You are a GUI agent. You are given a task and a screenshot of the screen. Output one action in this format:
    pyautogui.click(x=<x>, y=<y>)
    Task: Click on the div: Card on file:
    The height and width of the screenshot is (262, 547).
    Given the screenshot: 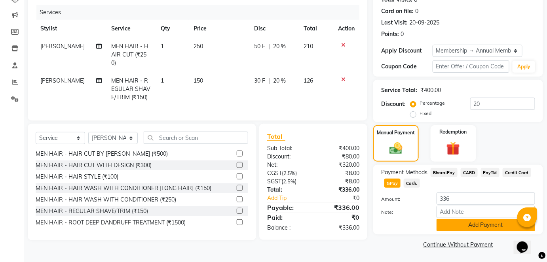 What is the action you would take?
    pyautogui.click(x=397, y=11)
    